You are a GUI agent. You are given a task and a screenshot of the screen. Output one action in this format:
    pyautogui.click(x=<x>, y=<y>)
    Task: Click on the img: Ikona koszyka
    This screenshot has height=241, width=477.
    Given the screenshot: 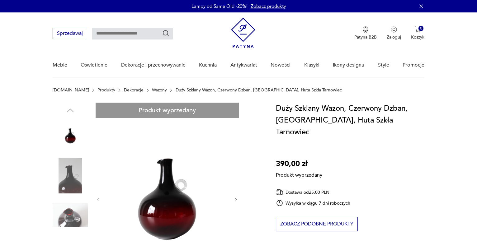 What is the action you would take?
    pyautogui.click(x=418, y=30)
    